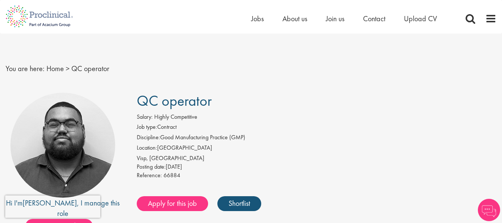 Image resolution: width=502 pixels, height=223 pixels. What do you see at coordinates (420, 19) in the screenshot?
I see `span: Upload CV` at bounding box center [420, 19].